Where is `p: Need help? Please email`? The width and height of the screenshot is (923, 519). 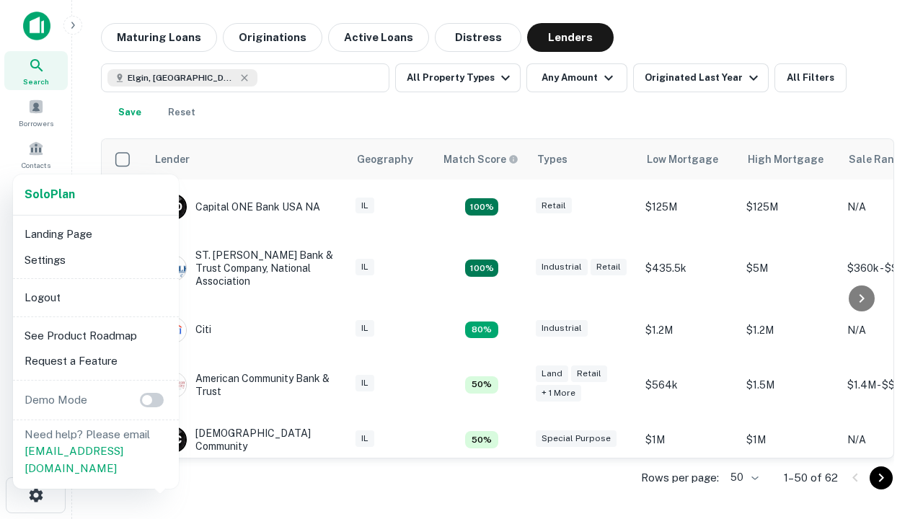 p: Need help? Please email is located at coordinates (96, 451).